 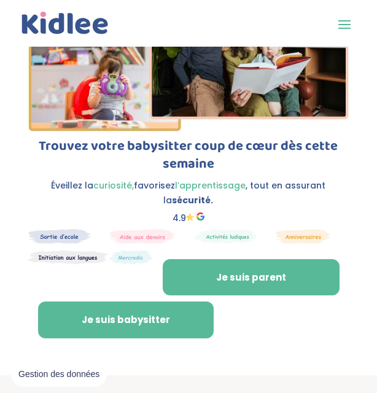 What do you see at coordinates (210, 186) in the screenshot?
I see `span: l’apprentissage` at bounding box center [210, 186].